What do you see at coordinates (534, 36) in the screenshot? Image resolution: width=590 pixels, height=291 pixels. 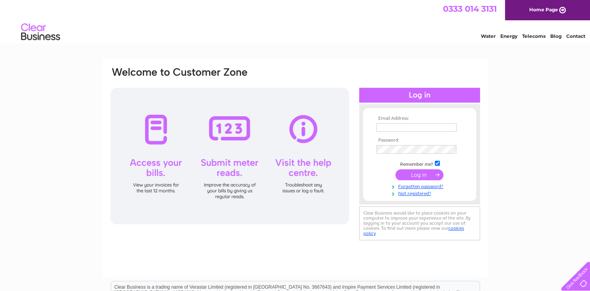 I see `a: Telecoms` at bounding box center [534, 36].